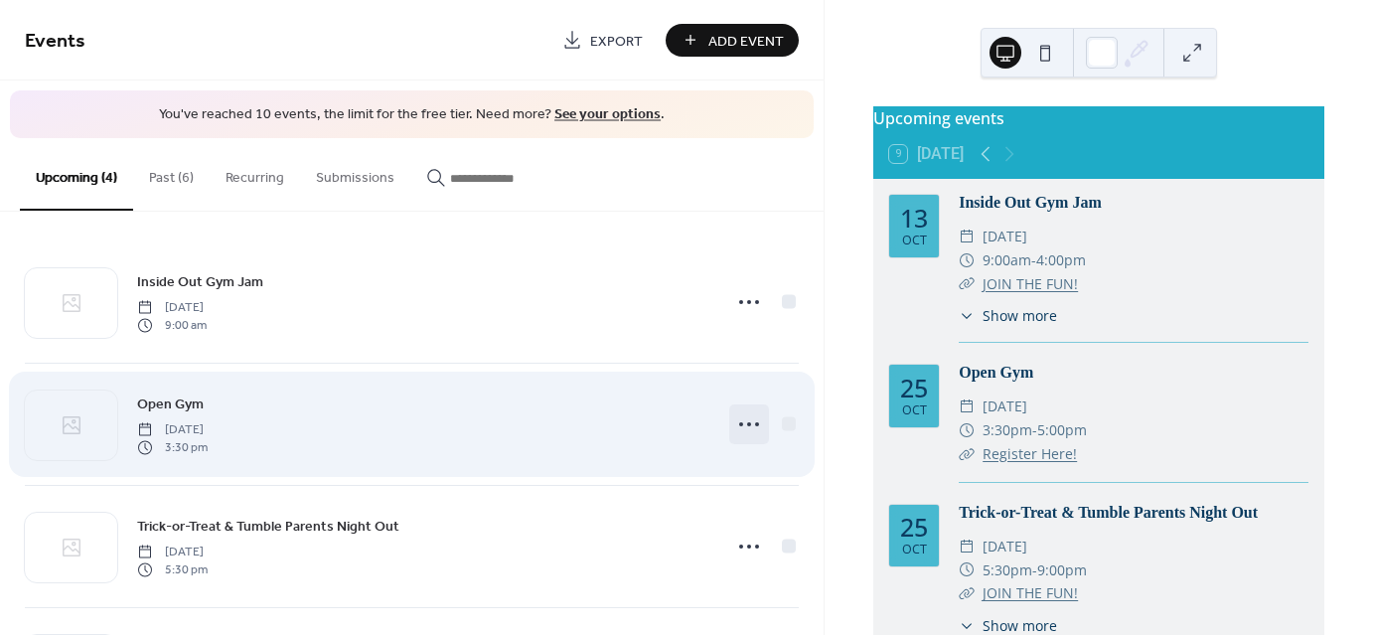 The image size is (1373, 635). I want to click on div: Upcoming events, so click(1099, 118).